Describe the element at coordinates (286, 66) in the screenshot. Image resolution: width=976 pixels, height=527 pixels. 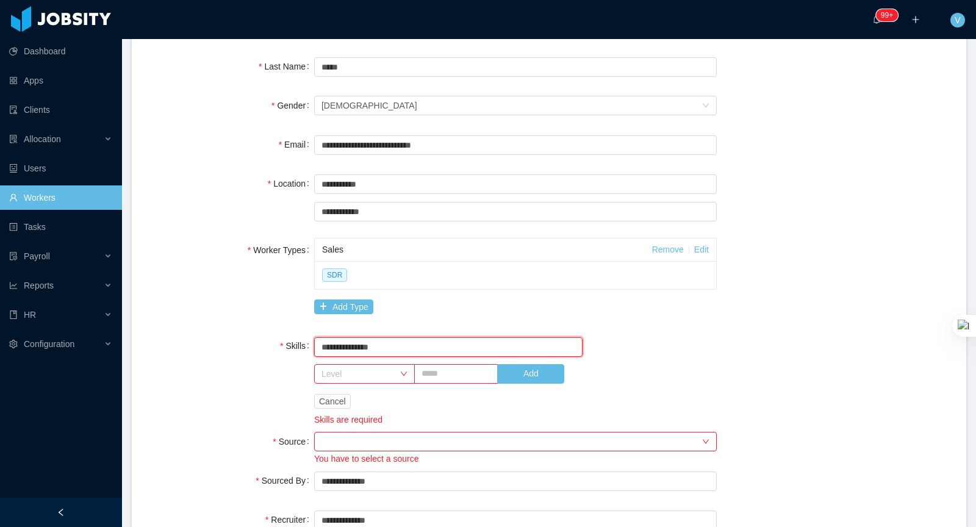
I see `label: Last Name` at that location.